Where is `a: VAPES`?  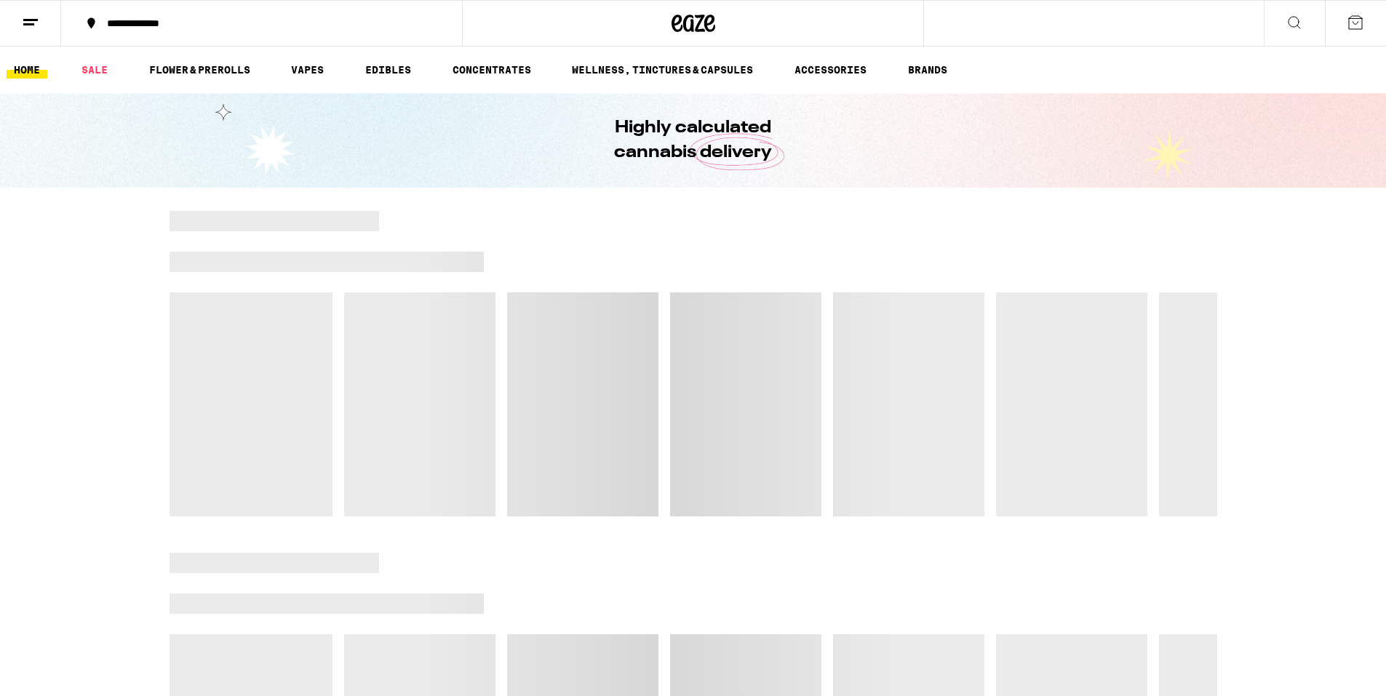 a: VAPES is located at coordinates (307, 70).